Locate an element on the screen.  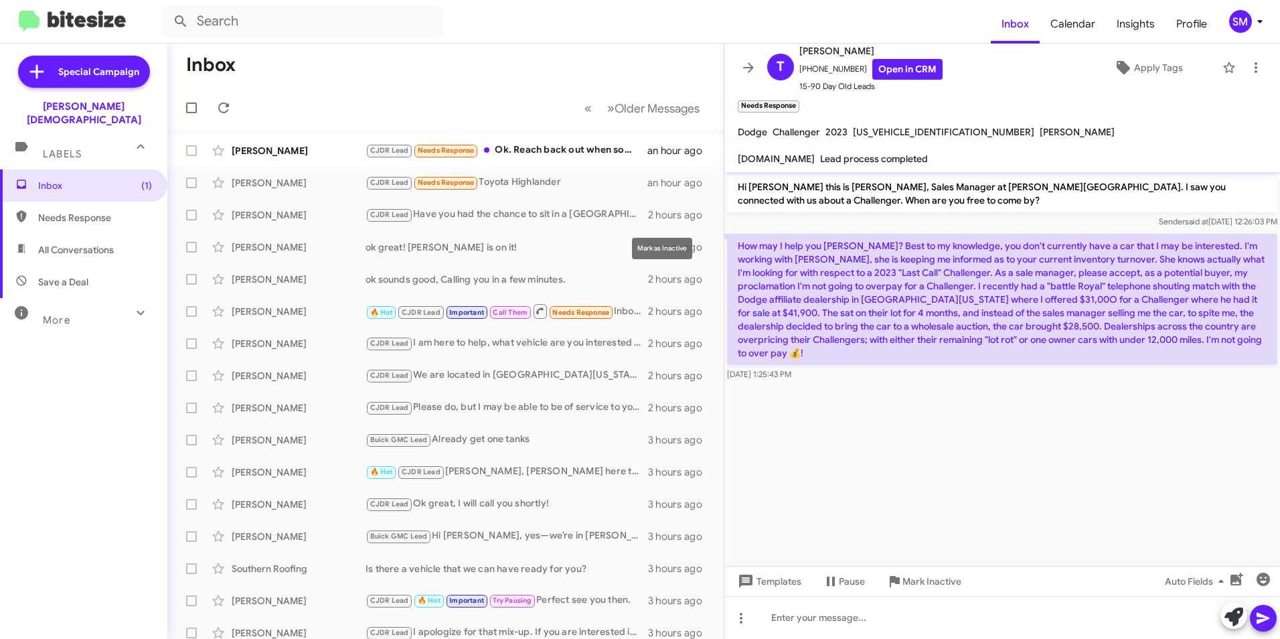
span: Save a Deal is located at coordinates (63, 282).